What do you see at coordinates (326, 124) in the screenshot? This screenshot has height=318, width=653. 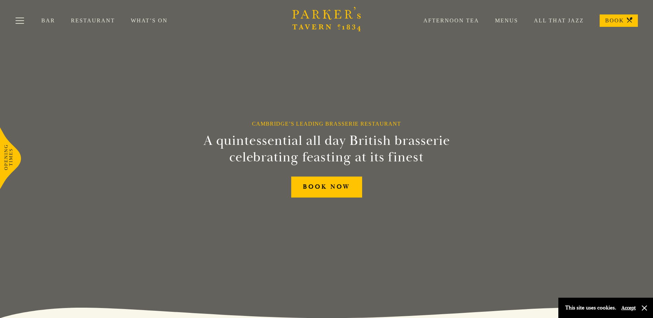 I see `h1: Cambridge’s Leading Brasserie Restaurant` at bounding box center [326, 124].